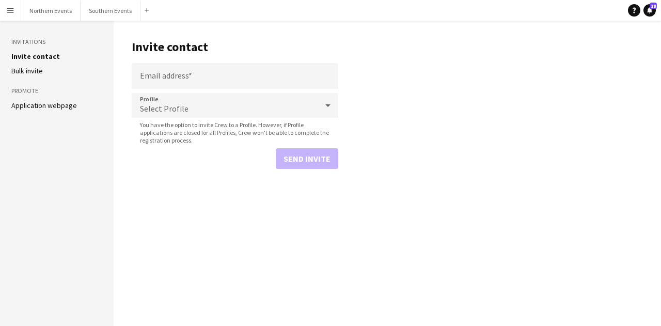 This screenshot has width=661, height=326. Describe the element at coordinates (57, 91) in the screenshot. I see `h3: Promote` at that location.